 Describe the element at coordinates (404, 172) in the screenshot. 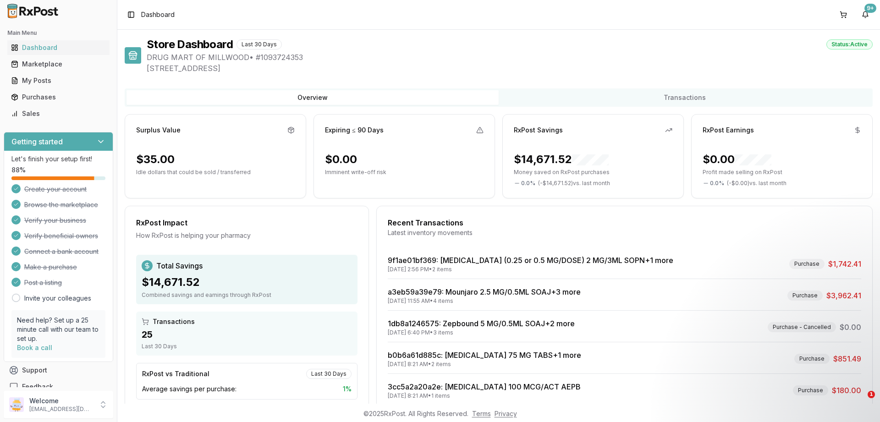

I see `p: Imminent write-off risk` at that location.